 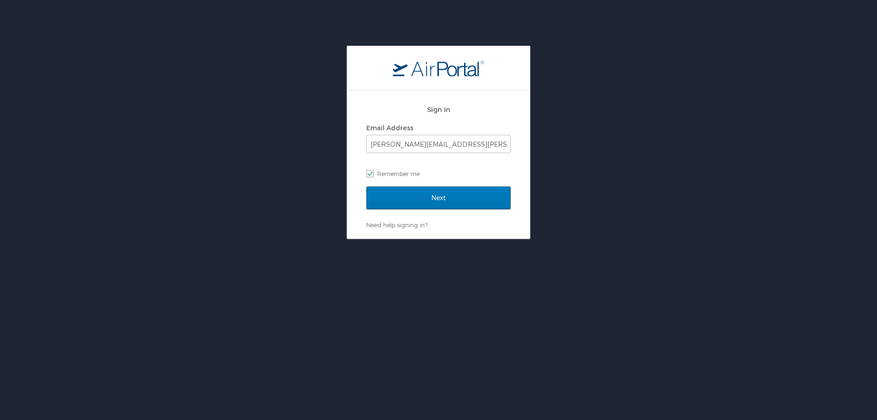 What do you see at coordinates (439, 198) in the screenshot?
I see `input: Next` at bounding box center [439, 198].